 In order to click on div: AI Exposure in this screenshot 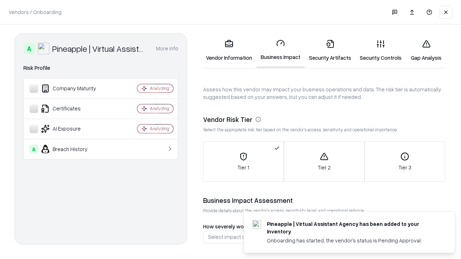, I will do `click(72, 129)`.